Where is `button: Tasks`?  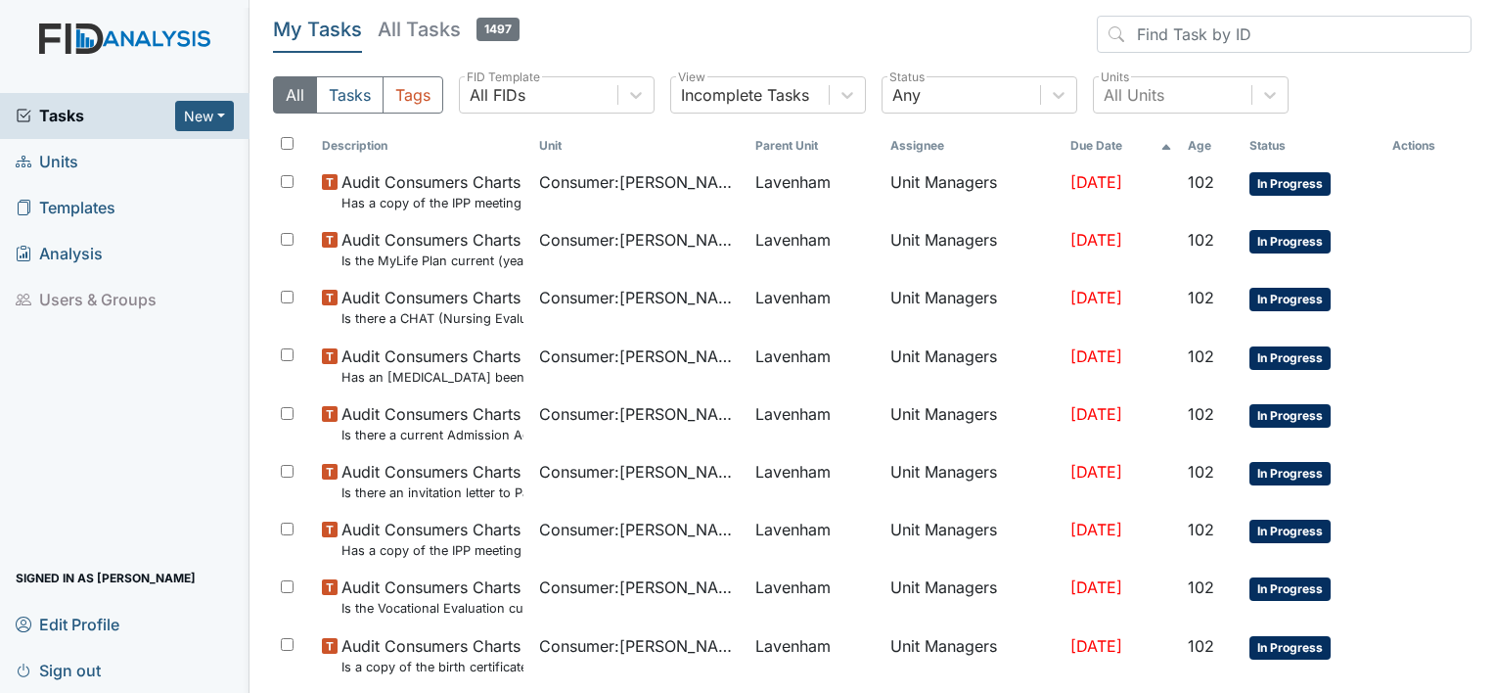 button: Tasks is located at coordinates (349, 95).